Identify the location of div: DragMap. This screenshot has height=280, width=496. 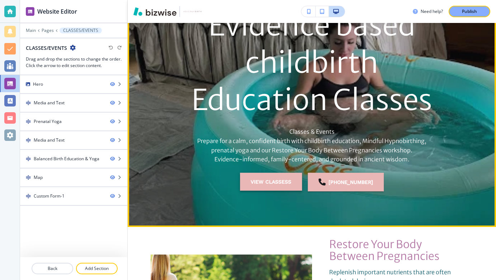
(74, 178).